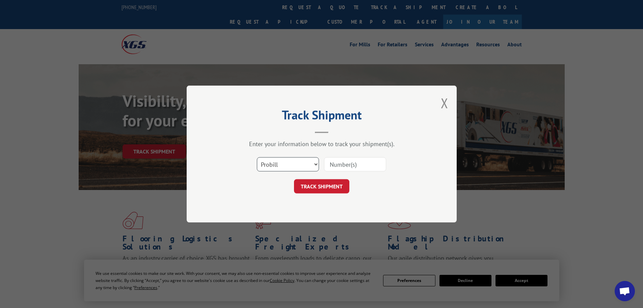 Image resolution: width=643 pixels, height=308 pixels. What do you see at coordinates (355, 164) in the screenshot?
I see `input: Number(s)` at bounding box center [355, 164].